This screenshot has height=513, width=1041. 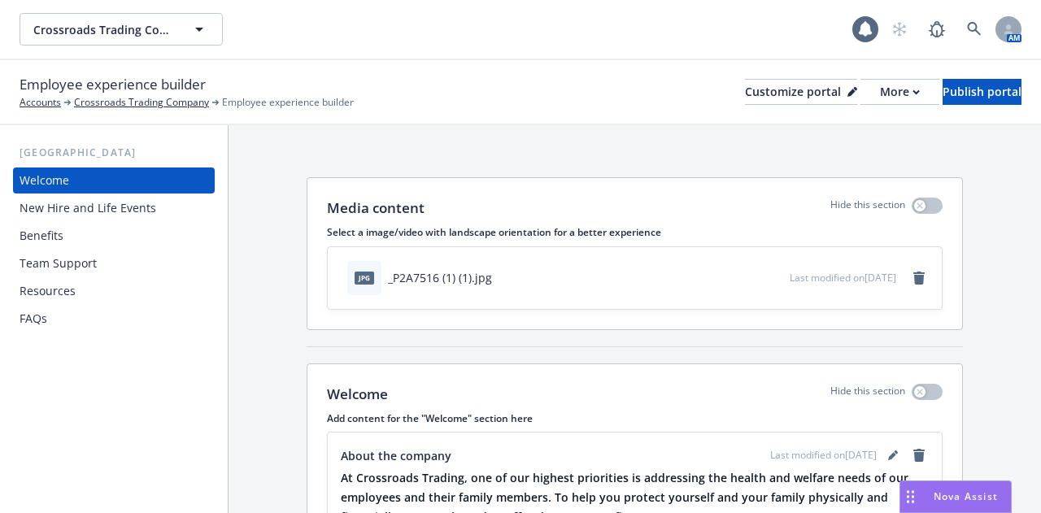 What do you see at coordinates (801, 92) in the screenshot?
I see `button: Customize portal` at bounding box center [801, 92].